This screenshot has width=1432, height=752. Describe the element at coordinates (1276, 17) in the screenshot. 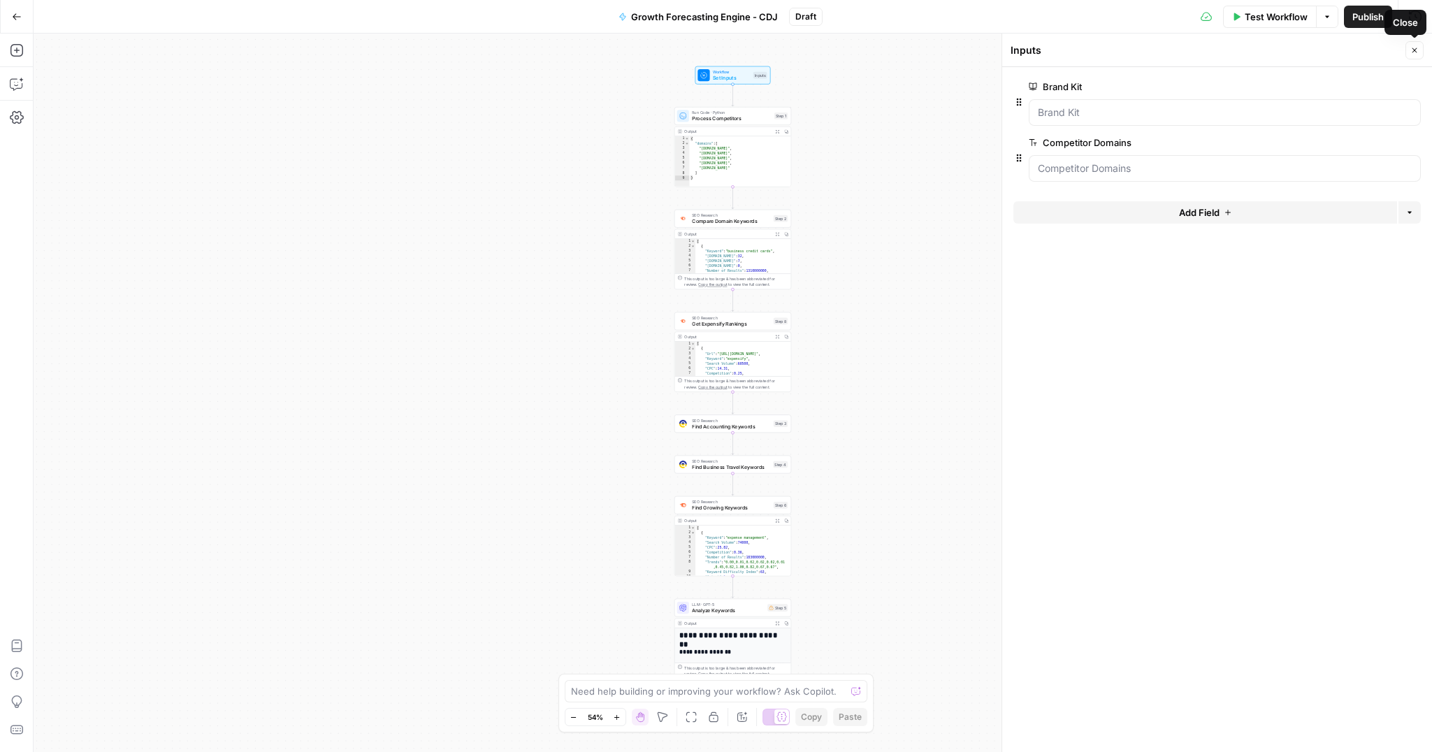

I see `span: Test Workflow` at that location.